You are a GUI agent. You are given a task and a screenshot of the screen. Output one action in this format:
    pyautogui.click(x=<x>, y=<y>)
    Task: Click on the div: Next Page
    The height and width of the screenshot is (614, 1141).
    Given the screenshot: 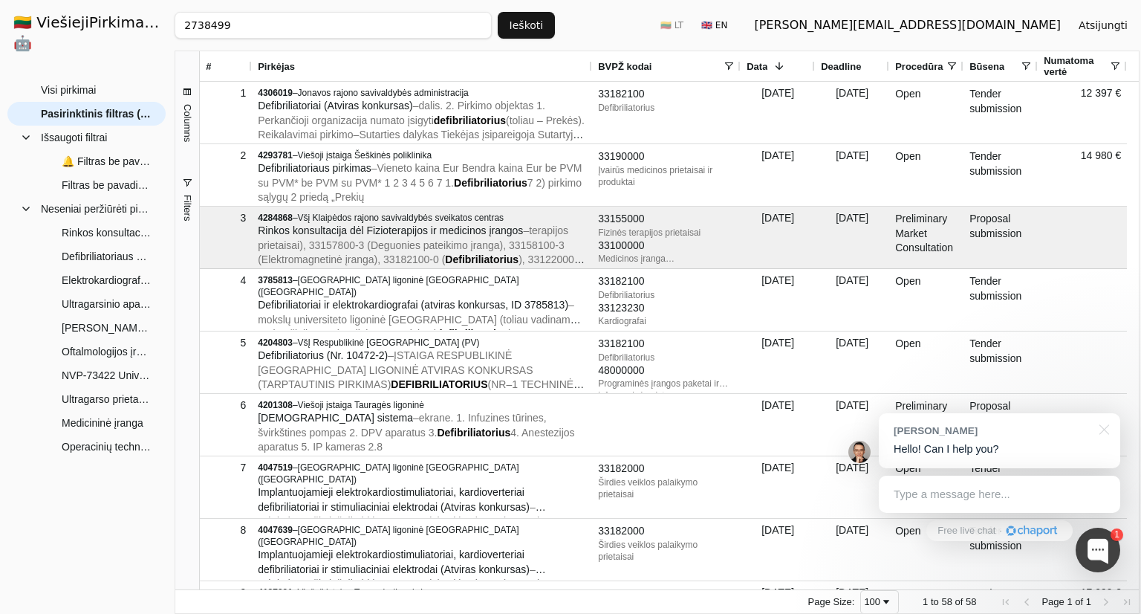 What is the action you would take?
    pyautogui.click(x=1106, y=602)
    